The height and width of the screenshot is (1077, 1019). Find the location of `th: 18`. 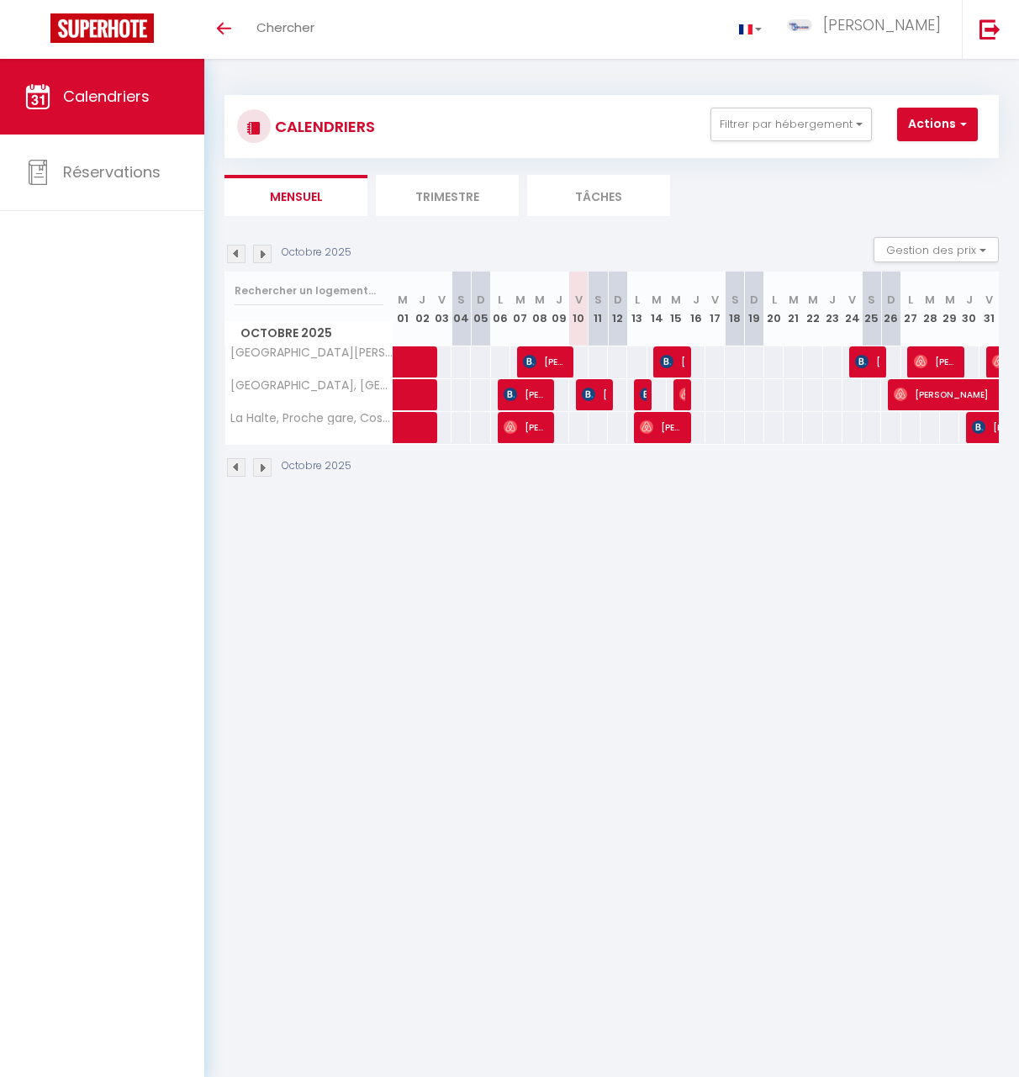

th: 18 is located at coordinates (734, 309).